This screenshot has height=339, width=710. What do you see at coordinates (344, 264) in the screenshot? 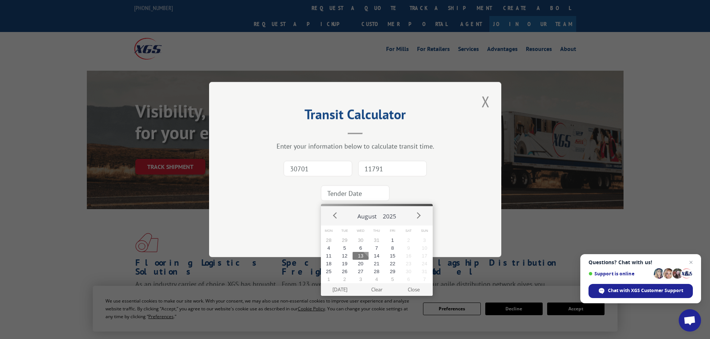
I see `button: 19` at bounding box center [344, 264].